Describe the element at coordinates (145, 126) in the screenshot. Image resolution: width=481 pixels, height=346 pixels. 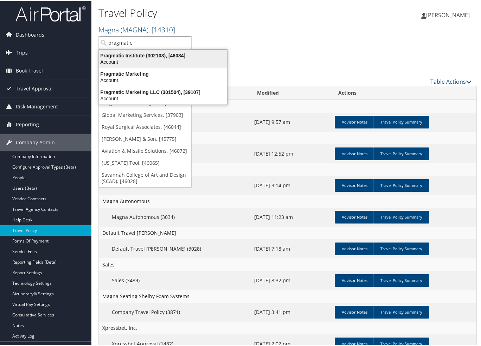
I see `a: Royal Surgical Associates, [46044]` at that location.